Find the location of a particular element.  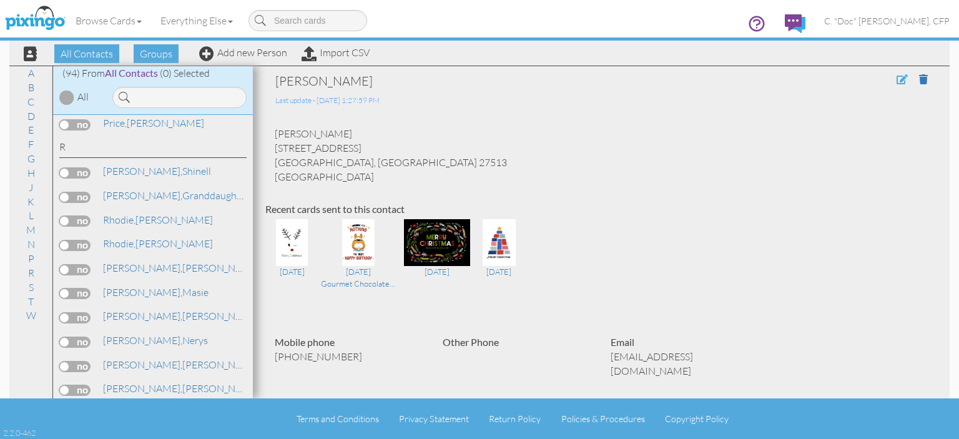

img: comments.svg is located at coordinates (795, 24).